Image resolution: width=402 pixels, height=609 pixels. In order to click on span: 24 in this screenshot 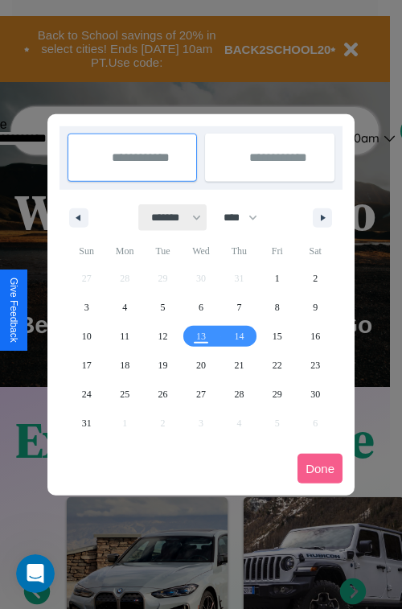, I will do `click(87, 394)`.